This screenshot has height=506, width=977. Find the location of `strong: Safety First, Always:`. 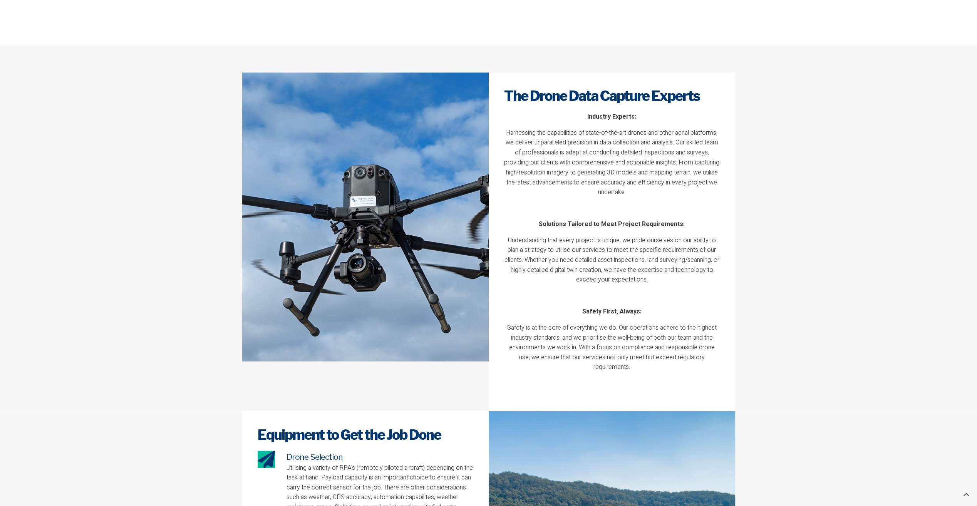

strong: Safety First, Always: is located at coordinates (612, 311).